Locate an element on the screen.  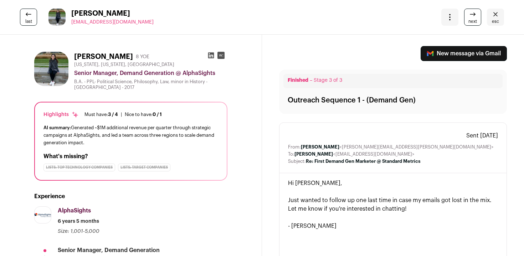
button: Open dropdown is located at coordinates (450, 17).